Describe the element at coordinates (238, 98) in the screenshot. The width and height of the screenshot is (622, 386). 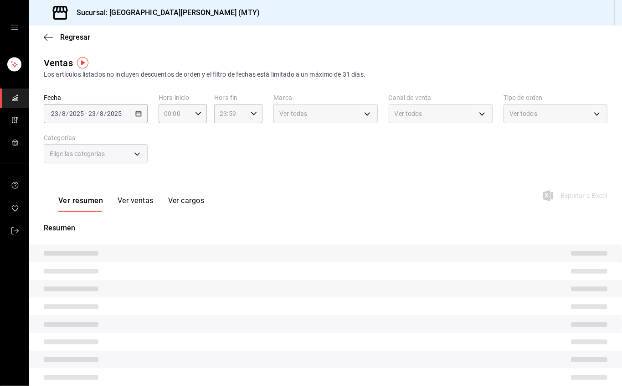
I see `label: Hora fin` at that location.